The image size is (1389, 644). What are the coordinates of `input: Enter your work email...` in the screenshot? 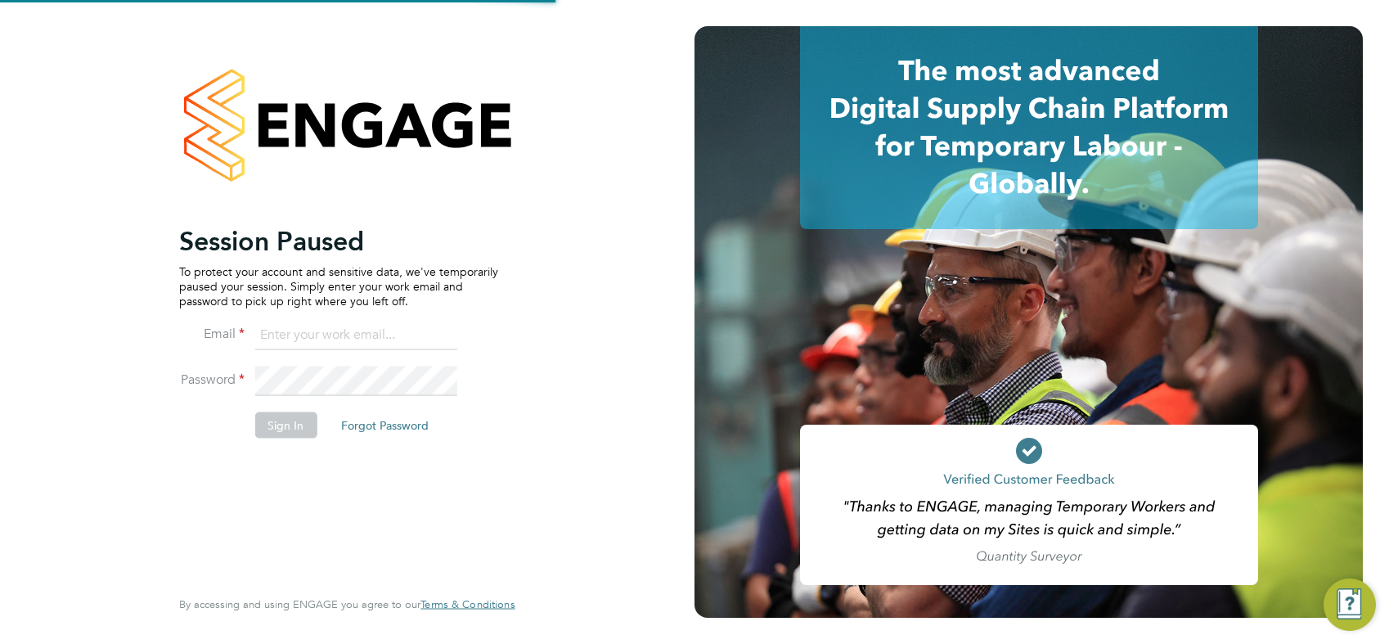 It's located at (355, 335).